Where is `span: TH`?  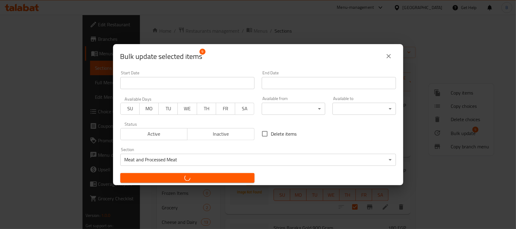 span: TH is located at coordinates (207, 109).